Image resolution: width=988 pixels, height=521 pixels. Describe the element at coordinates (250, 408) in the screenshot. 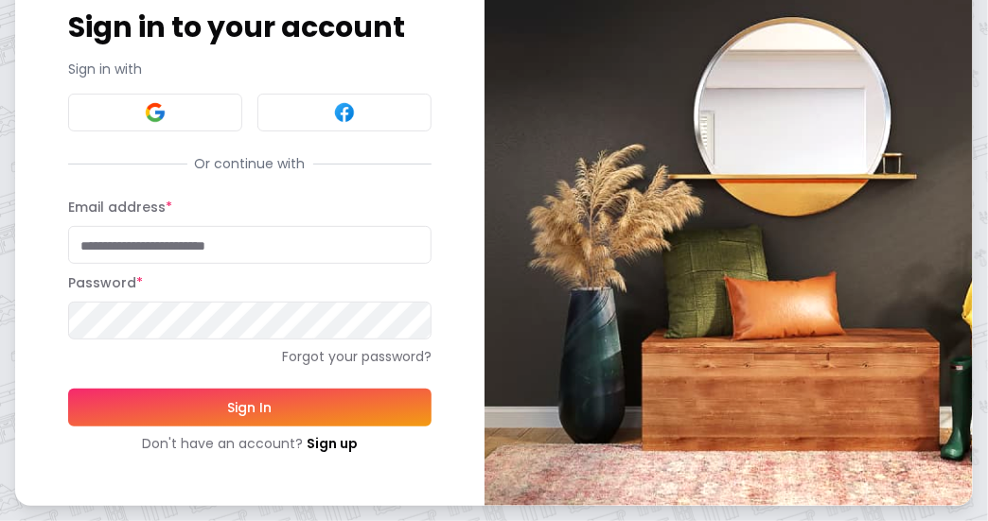

I see `button: Sign In` at that location.